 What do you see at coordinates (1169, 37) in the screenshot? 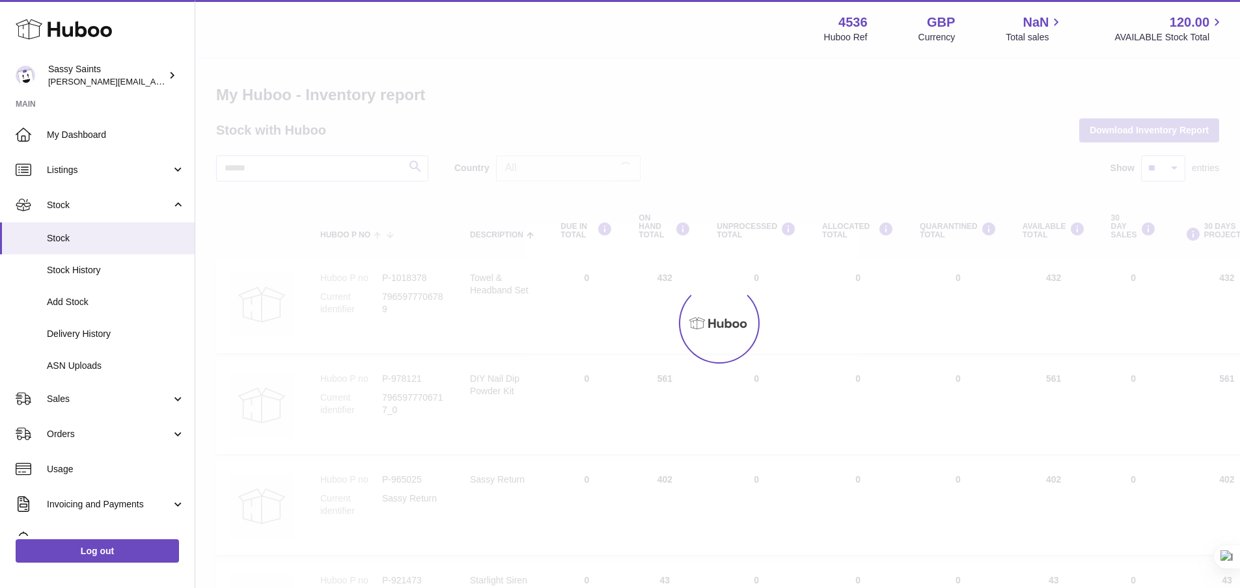
I see `span: AVAILABLE Stock Total` at bounding box center [1169, 37].